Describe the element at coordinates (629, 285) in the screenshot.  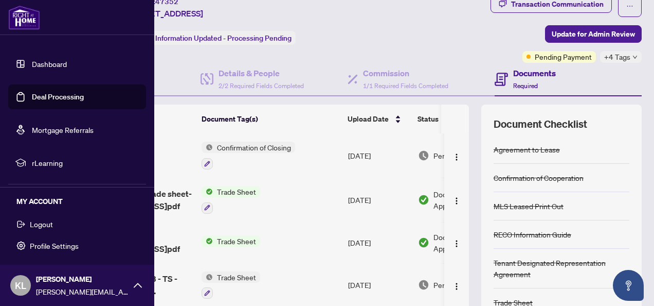
I see `button: Open asap` at that location.